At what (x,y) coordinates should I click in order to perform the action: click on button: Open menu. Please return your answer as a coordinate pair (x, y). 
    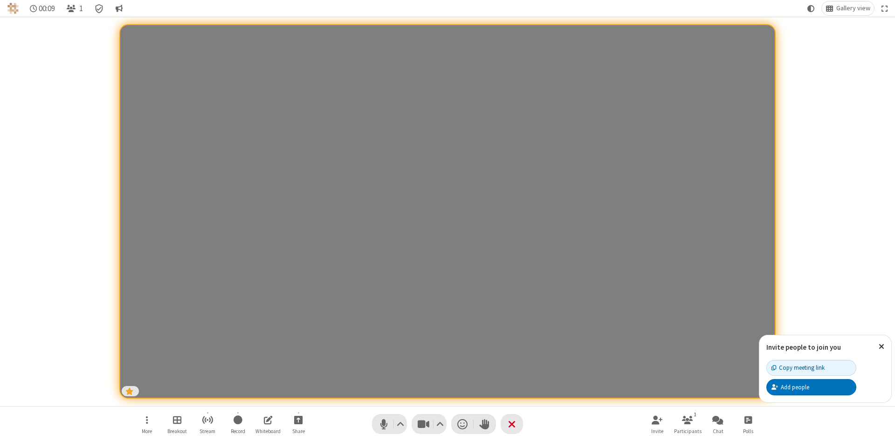
    Looking at the image, I should click on (147, 424).